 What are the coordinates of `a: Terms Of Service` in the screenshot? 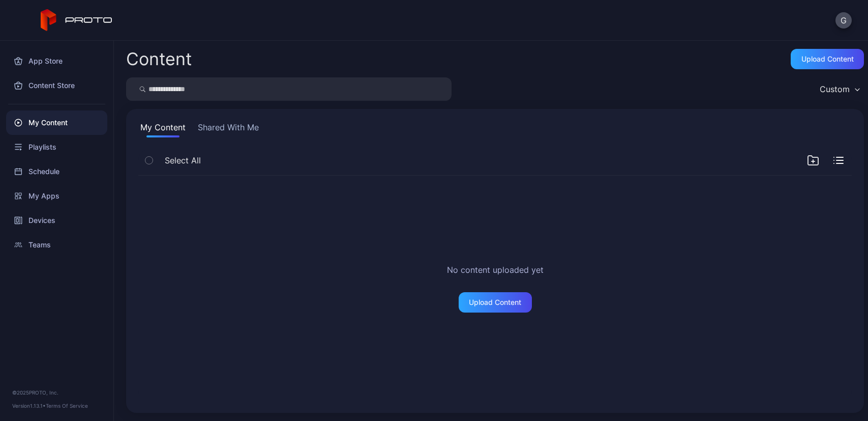 It's located at (67, 405).